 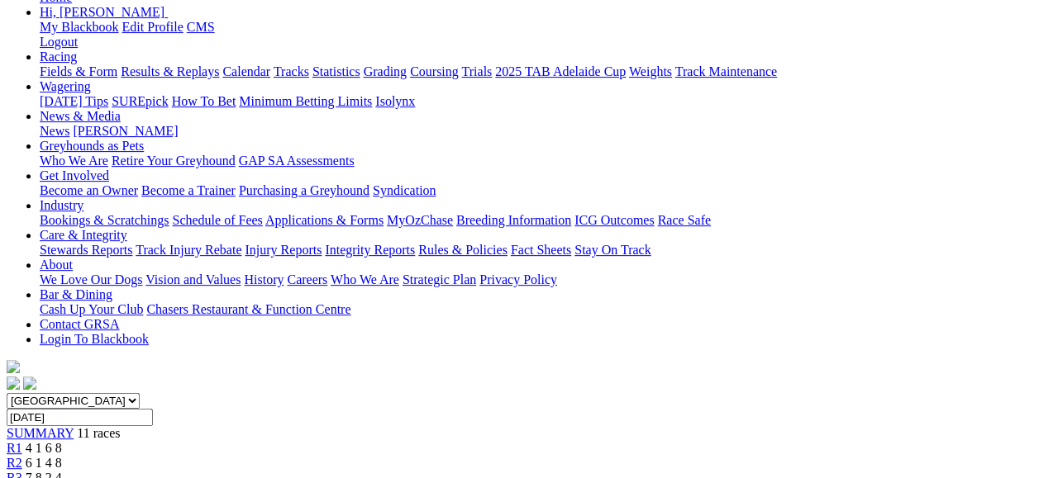 What do you see at coordinates (44, 463) in the screenshot?
I see `span: 6 1 4 8` at bounding box center [44, 463].